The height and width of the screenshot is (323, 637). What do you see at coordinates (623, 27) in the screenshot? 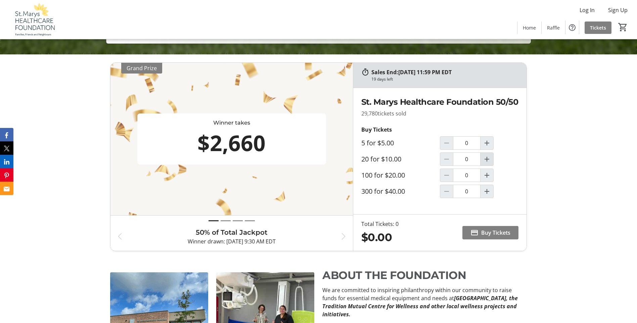
I see `button: Cart` at bounding box center [623, 27].